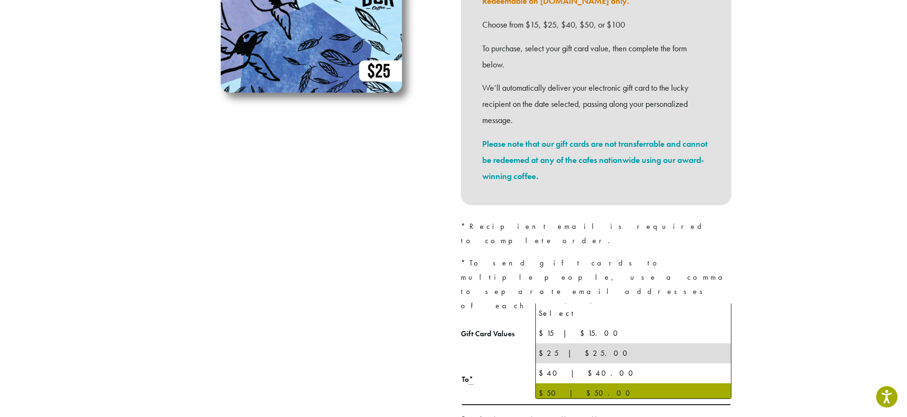 The width and height of the screenshot is (907, 417). Describe the element at coordinates (595, 160) in the screenshot. I see `a: Please note that our gift cards are not transferrable and cannot be redeemed at any of the cafes ...` at that location.